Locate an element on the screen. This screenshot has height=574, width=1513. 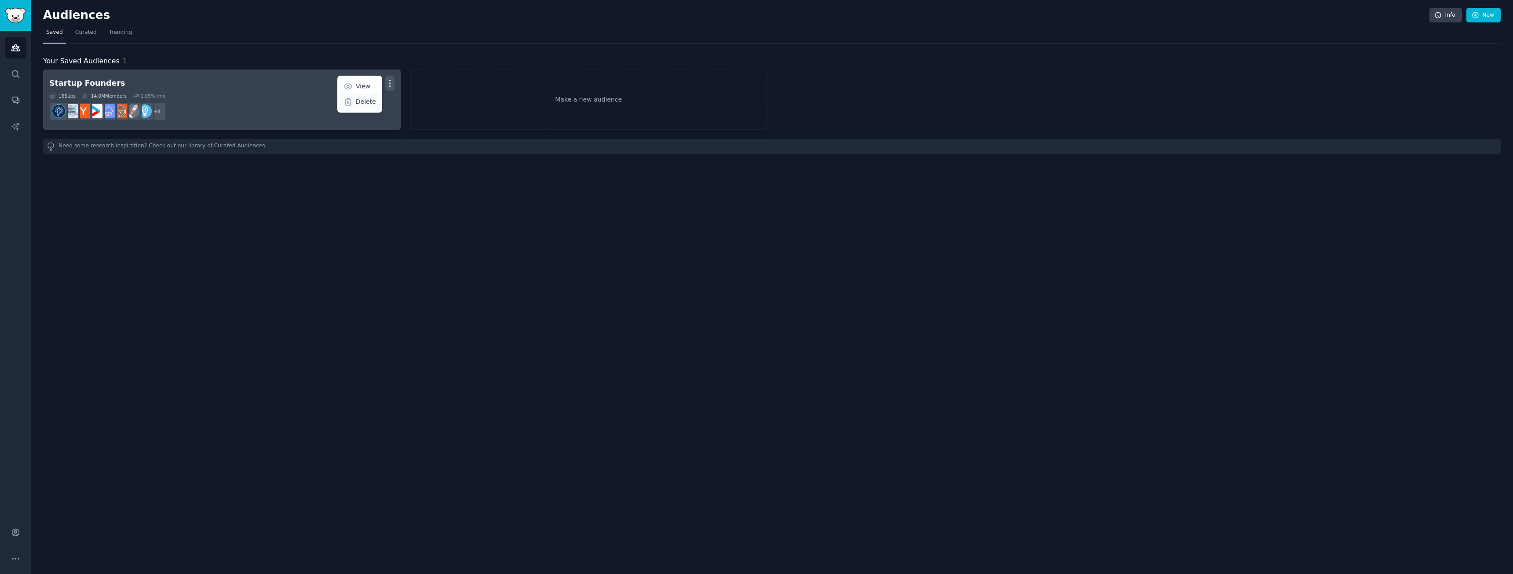
div: + 8 is located at coordinates (157, 111).